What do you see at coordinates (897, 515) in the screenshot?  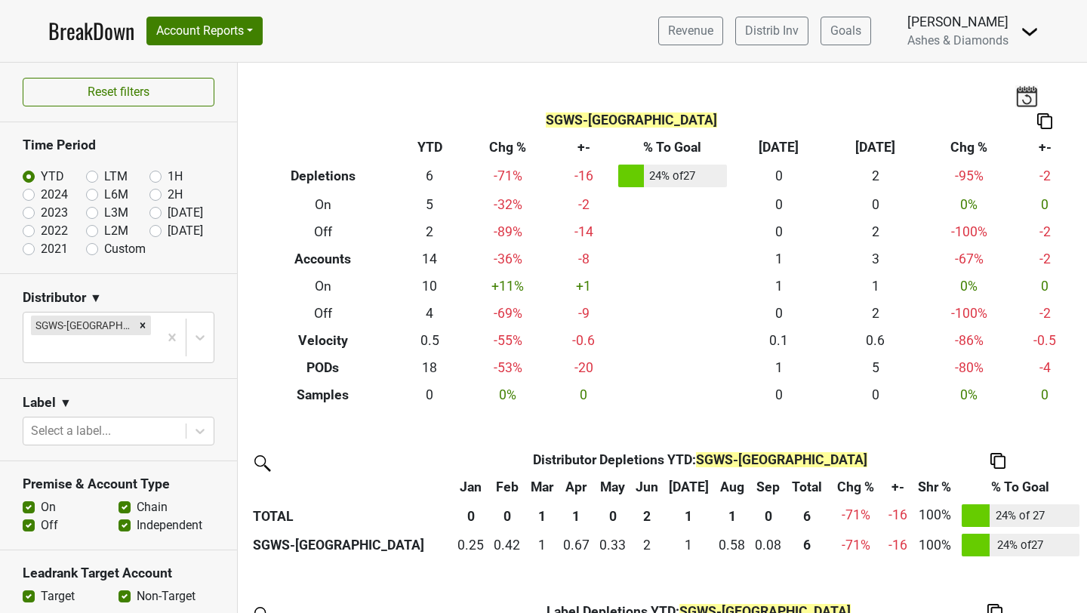 I see `span: -16` at bounding box center [897, 515].